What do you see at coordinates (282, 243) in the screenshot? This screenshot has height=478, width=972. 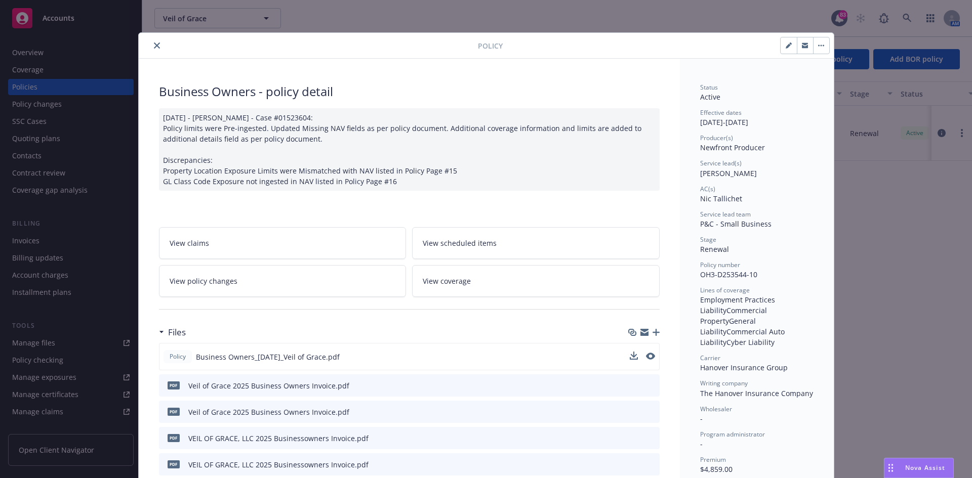 I see `a: View claims` at bounding box center [282, 243].